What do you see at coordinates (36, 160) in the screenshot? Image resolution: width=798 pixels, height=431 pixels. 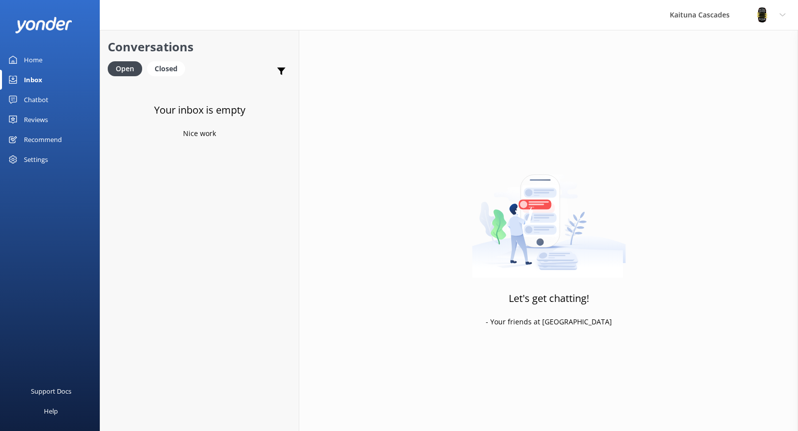 I see `div: Settings` at bounding box center [36, 160].